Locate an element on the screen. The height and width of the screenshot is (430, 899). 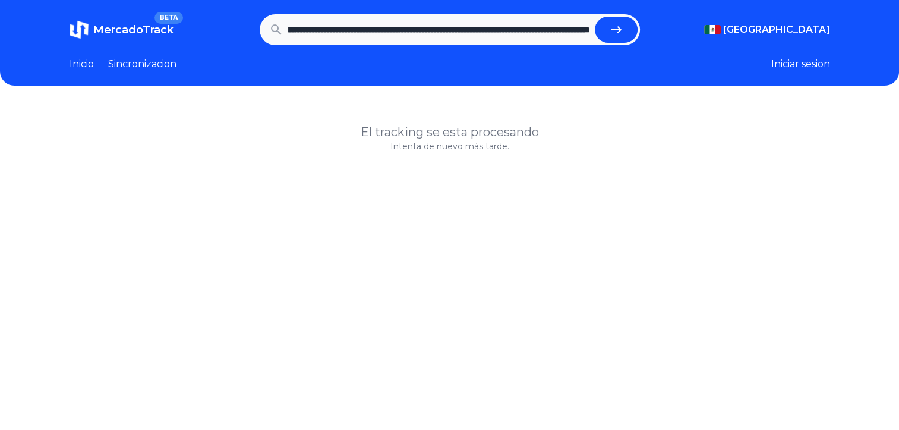
a: MercadoTrackBETA is located at coordinates (121, 30).